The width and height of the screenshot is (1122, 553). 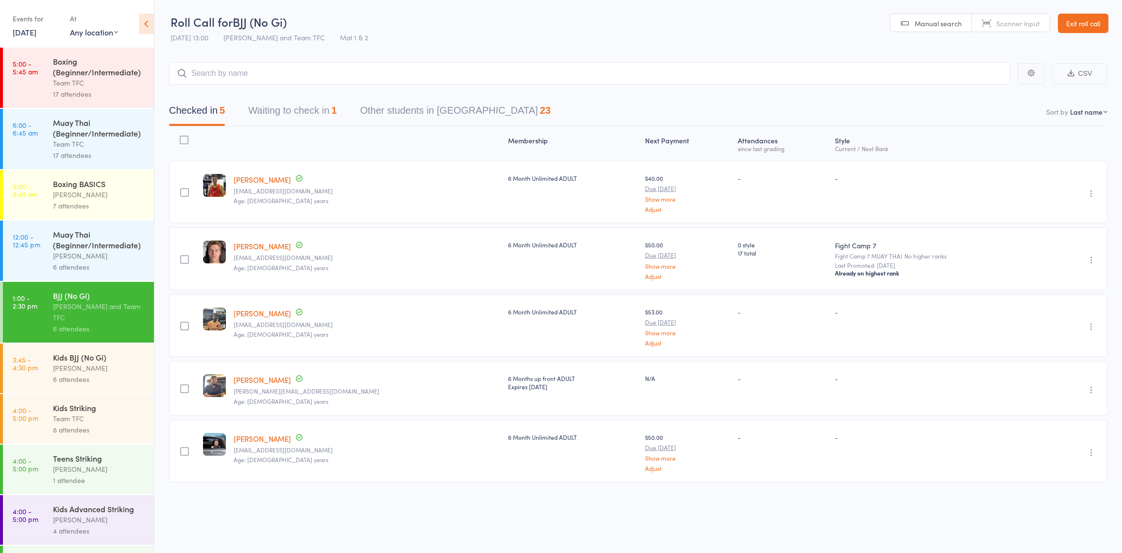 What do you see at coordinates (94, 32) in the screenshot?
I see `div: Any location` at bounding box center [94, 32].